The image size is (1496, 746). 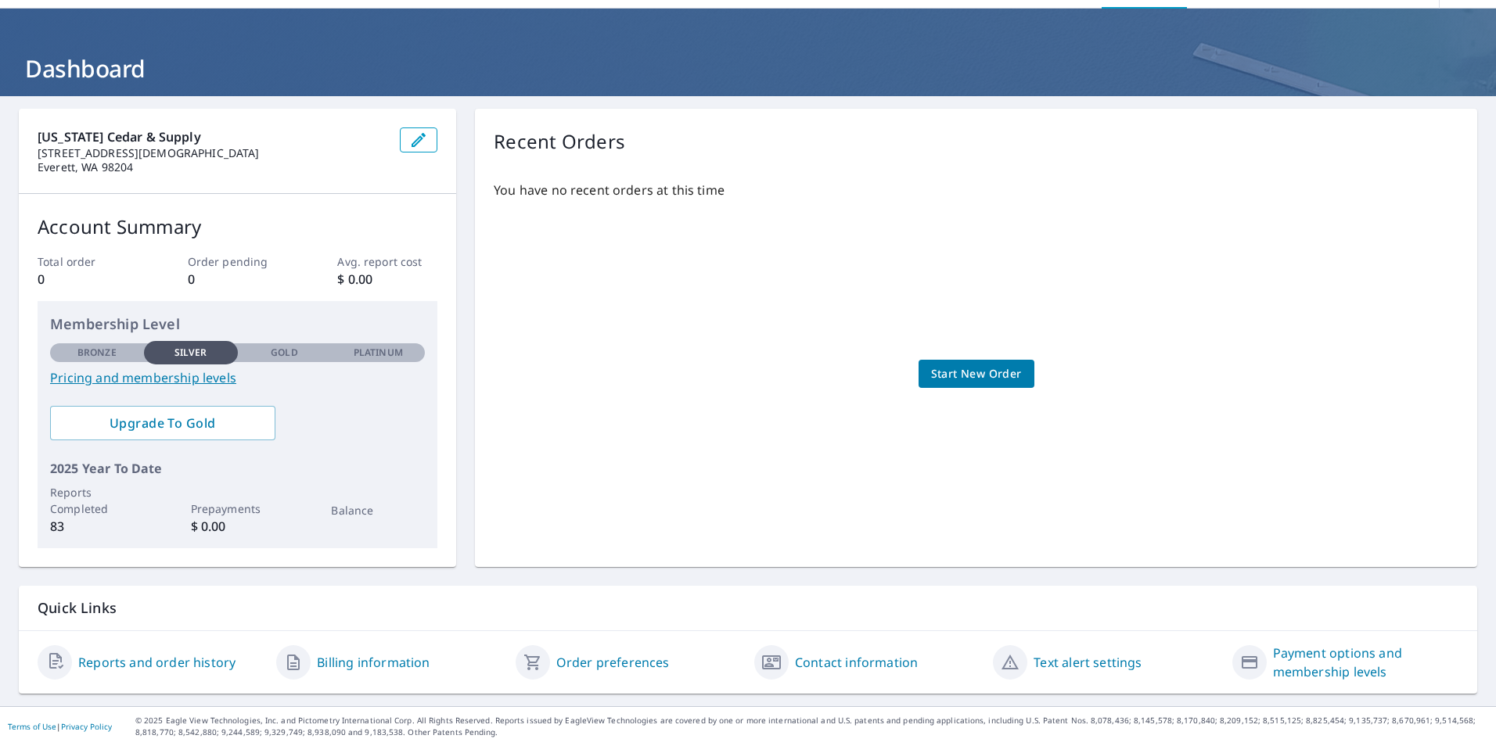 What do you see at coordinates (156, 663) in the screenshot?
I see `a: Reports and order history` at bounding box center [156, 663].